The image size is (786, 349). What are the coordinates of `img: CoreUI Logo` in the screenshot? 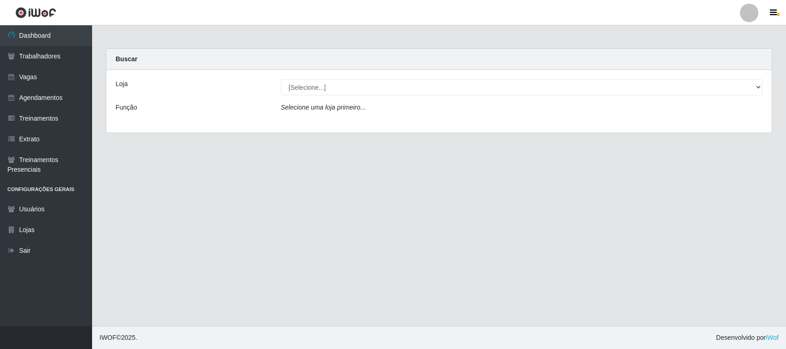 It's located at (35, 12).